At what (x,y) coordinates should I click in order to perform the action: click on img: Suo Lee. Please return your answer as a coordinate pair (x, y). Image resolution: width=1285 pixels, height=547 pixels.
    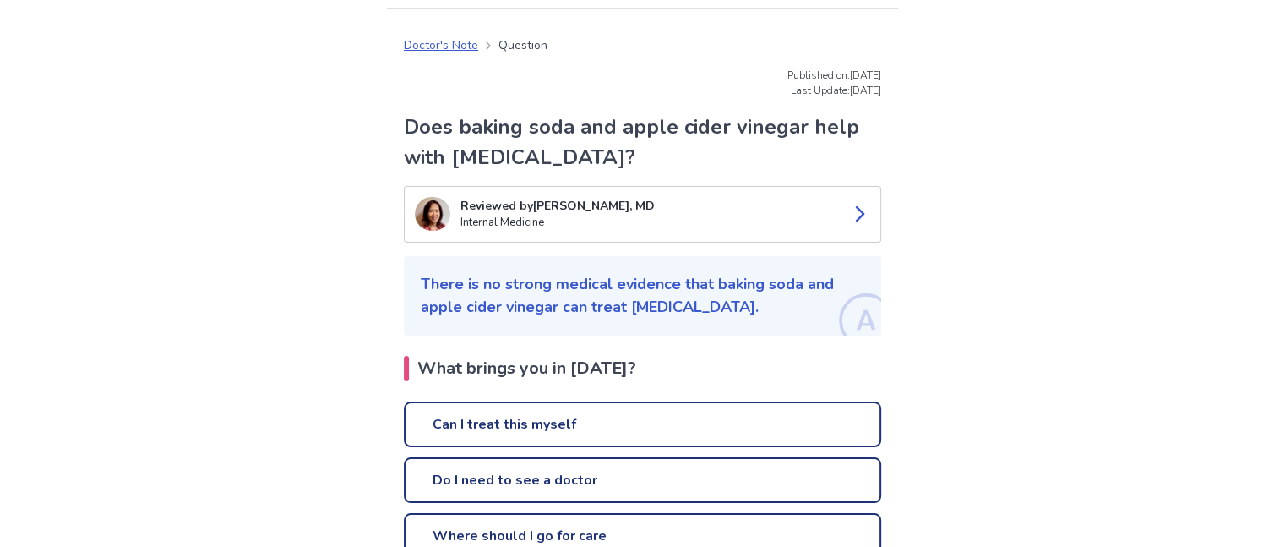
    Looking at the image, I should click on (433, 214).